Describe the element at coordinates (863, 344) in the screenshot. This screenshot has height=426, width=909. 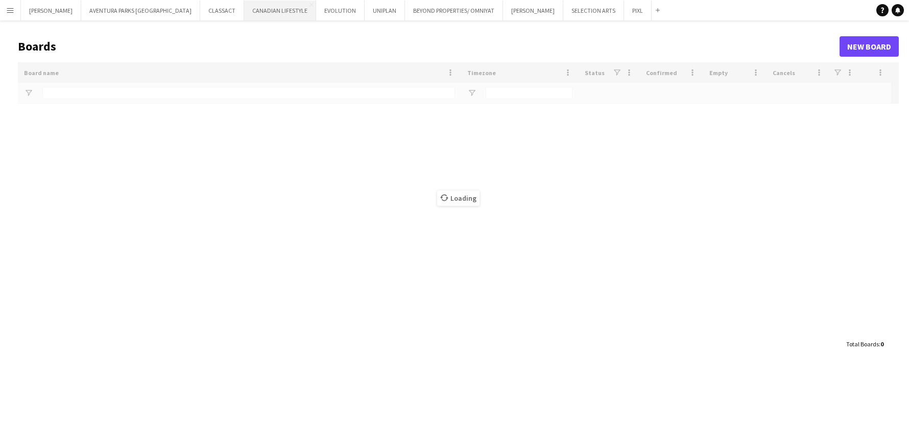
I see `span: Total Boards` at that location.